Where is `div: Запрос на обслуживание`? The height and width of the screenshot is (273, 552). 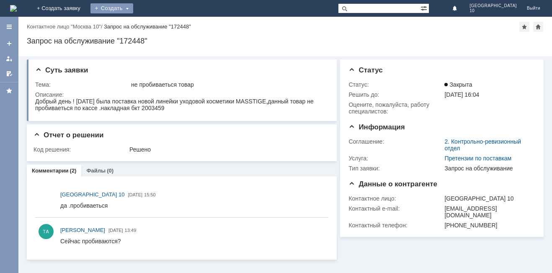
div: Запрос на обслуживание is located at coordinates (488, 169).